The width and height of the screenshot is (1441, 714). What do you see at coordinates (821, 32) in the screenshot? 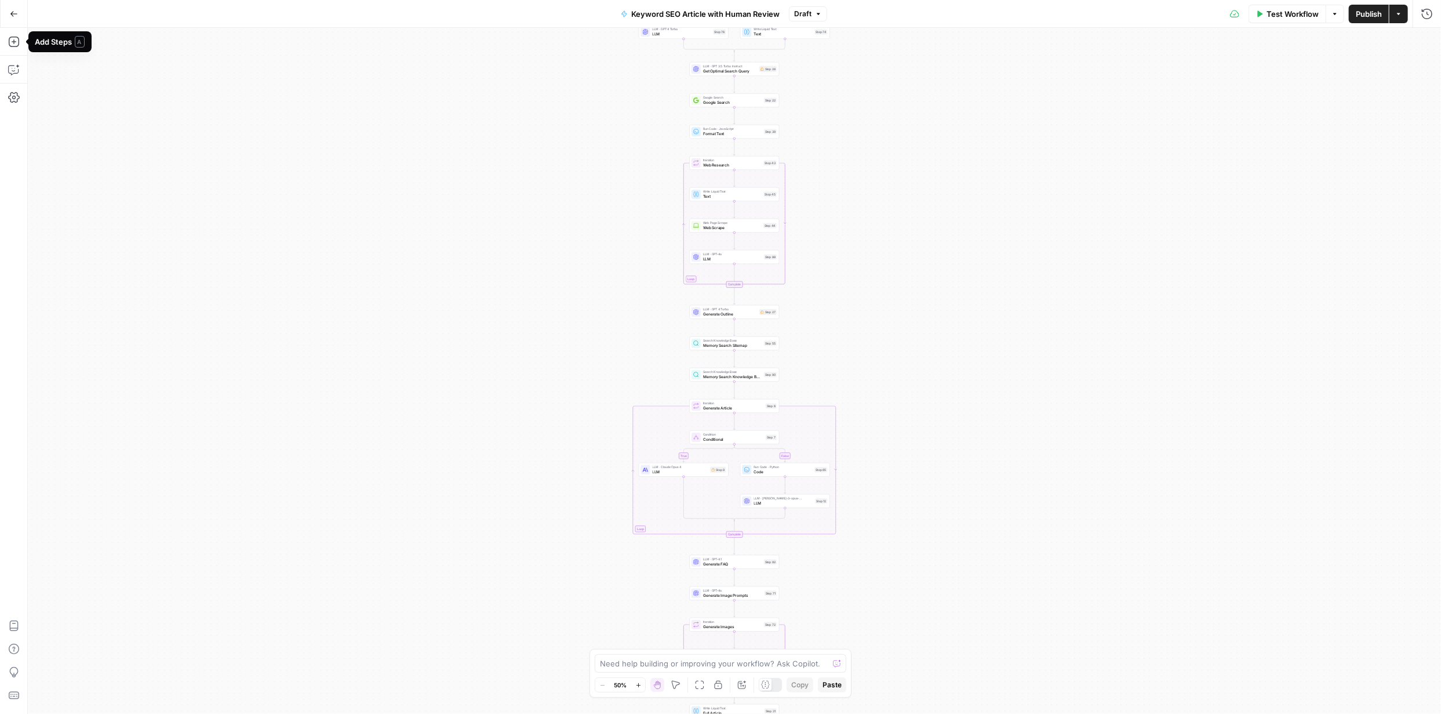
I see `div: Step 74` at bounding box center [821, 32].